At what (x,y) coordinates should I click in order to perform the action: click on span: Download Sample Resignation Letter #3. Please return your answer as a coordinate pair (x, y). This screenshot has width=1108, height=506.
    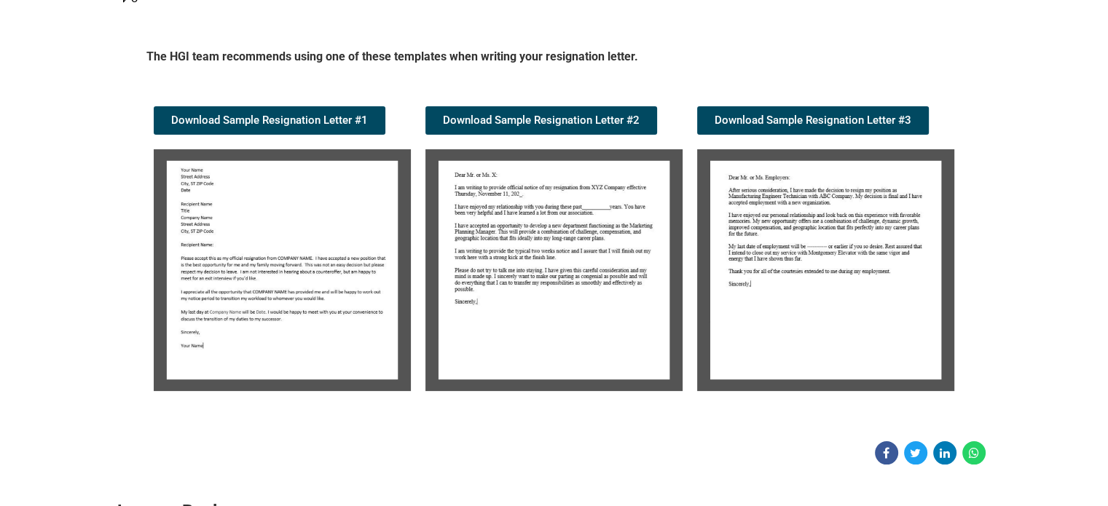
    Looking at the image, I should click on (813, 120).